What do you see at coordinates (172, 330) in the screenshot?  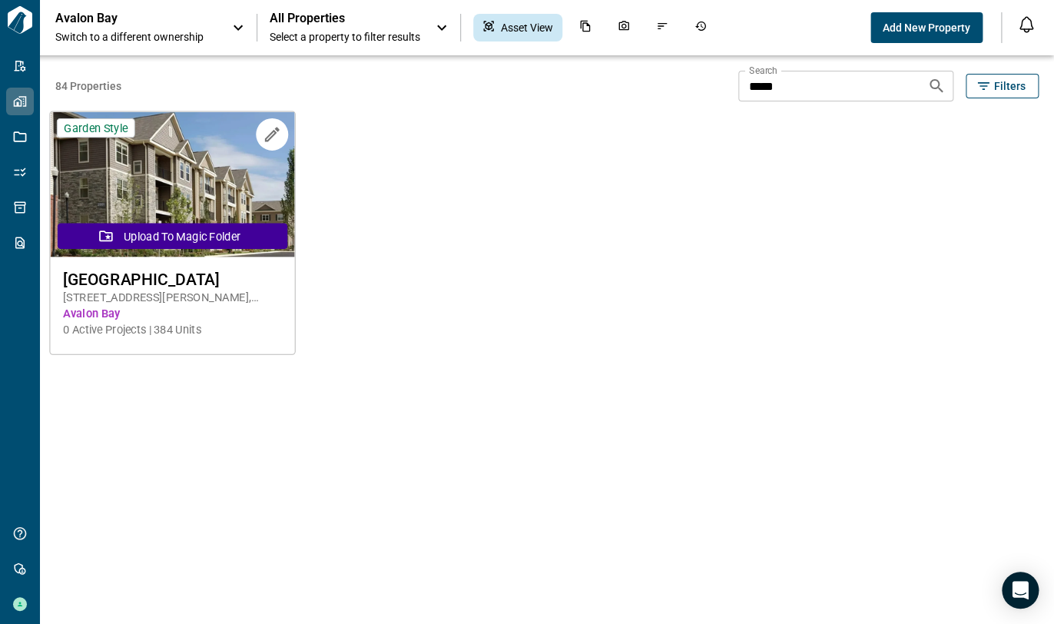 I see `span: 0 Active Projects | 384 Units` at bounding box center [172, 330].